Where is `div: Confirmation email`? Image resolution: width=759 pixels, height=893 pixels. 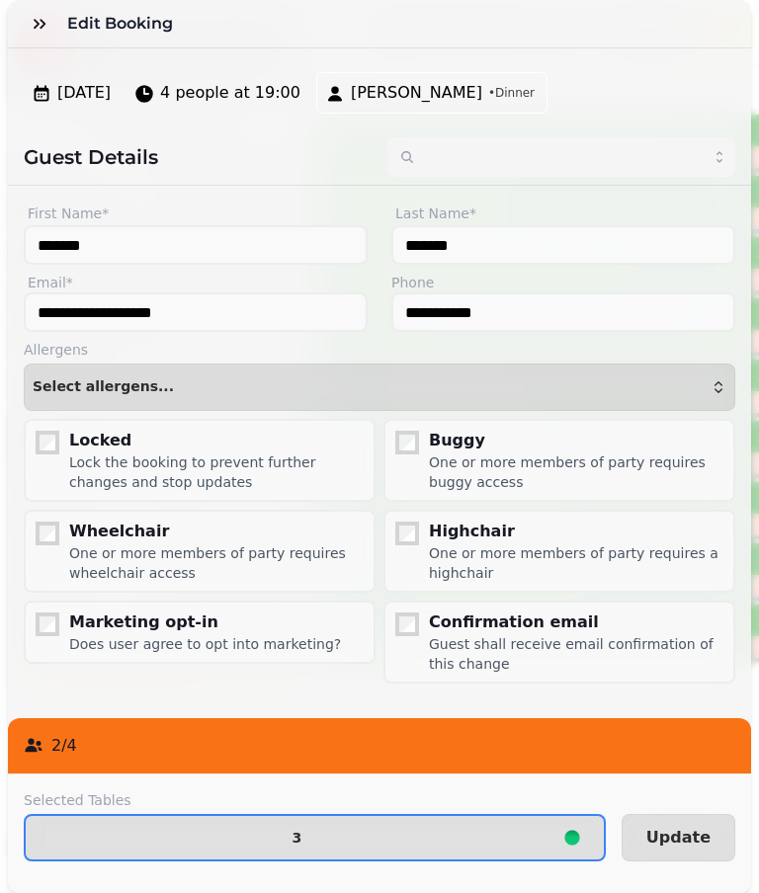
div: Confirmation email is located at coordinates (577, 622).